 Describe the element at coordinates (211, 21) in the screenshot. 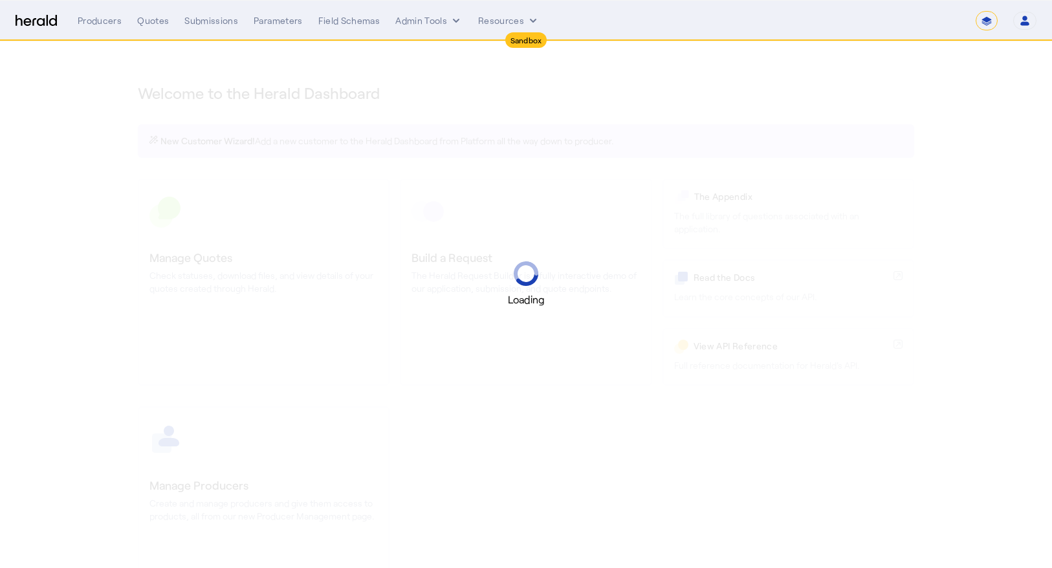

I see `div: Submissions` at that location.